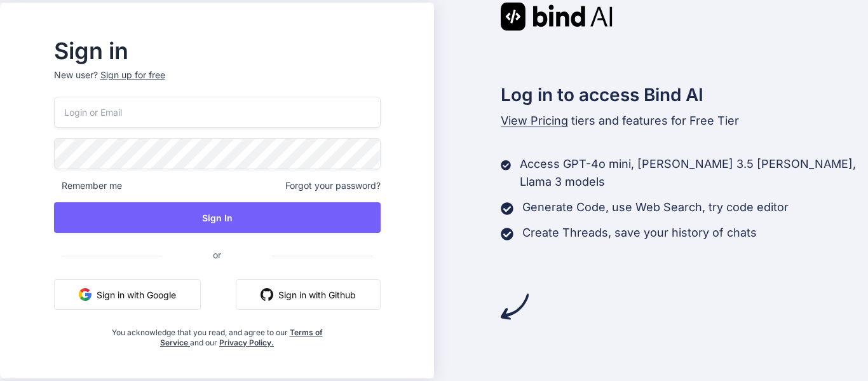 The width and height of the screenshot is (868, 381). Describe the element at coordinates (333, 186) in the screenshot. I see `span: Forgot your password?` at that location.